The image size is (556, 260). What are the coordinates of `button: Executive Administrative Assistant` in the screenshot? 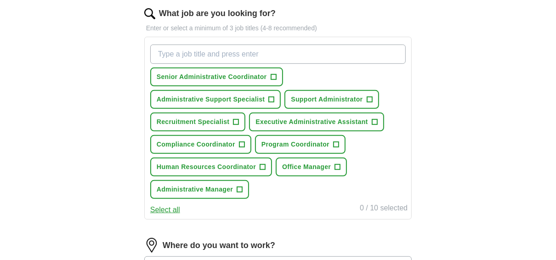 It's located at (316, 122).